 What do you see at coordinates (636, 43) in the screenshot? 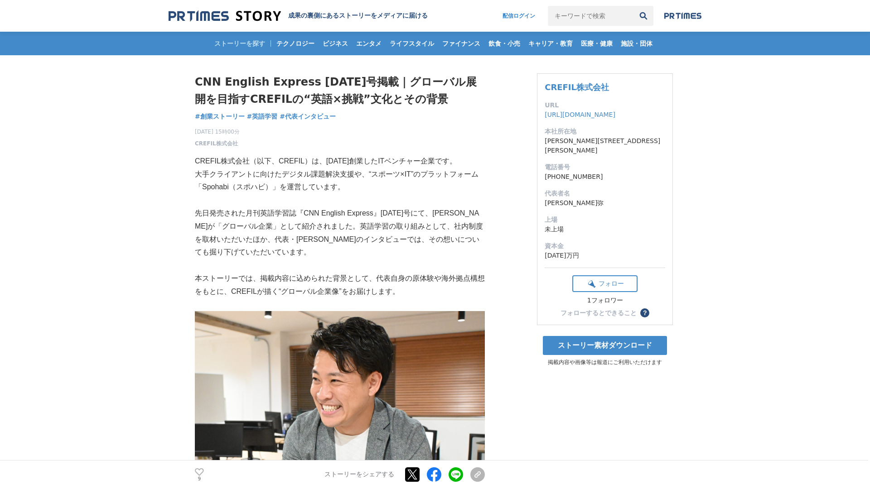
I see `a: 施設・団体` at bounding box center [636, 43].